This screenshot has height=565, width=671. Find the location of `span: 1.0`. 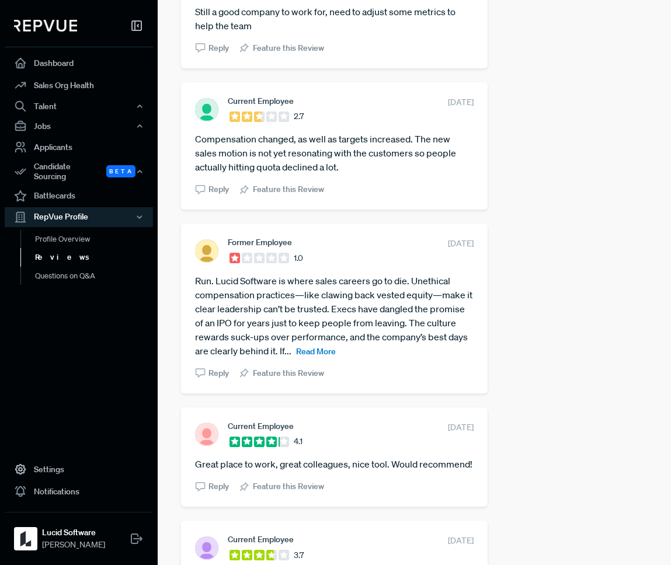

span: 1.0 is located at coordinates (298, 258).